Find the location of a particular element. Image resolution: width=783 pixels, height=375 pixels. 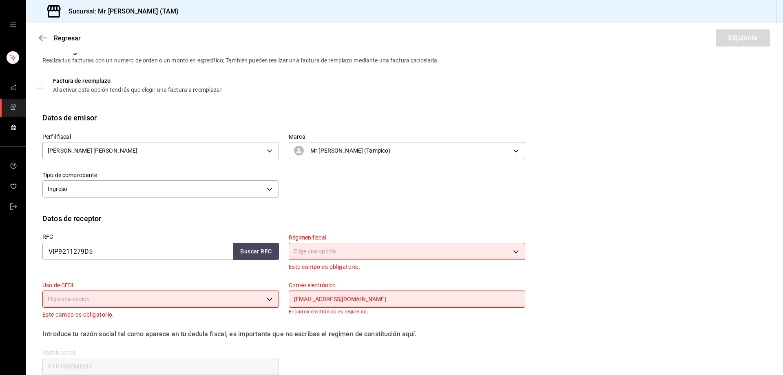

label: Marca is located at coordinates (407, 137).